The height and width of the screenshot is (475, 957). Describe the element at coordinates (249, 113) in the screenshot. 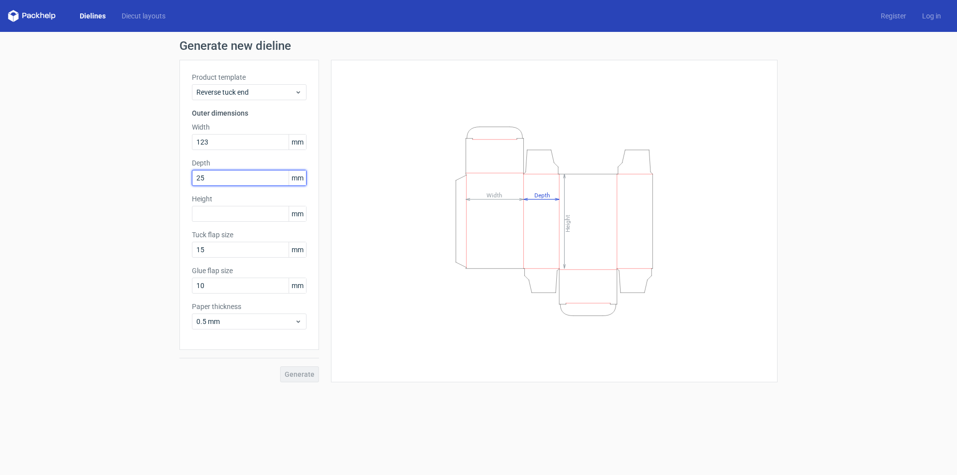

I see `h3: Outer dimensions` at that location.